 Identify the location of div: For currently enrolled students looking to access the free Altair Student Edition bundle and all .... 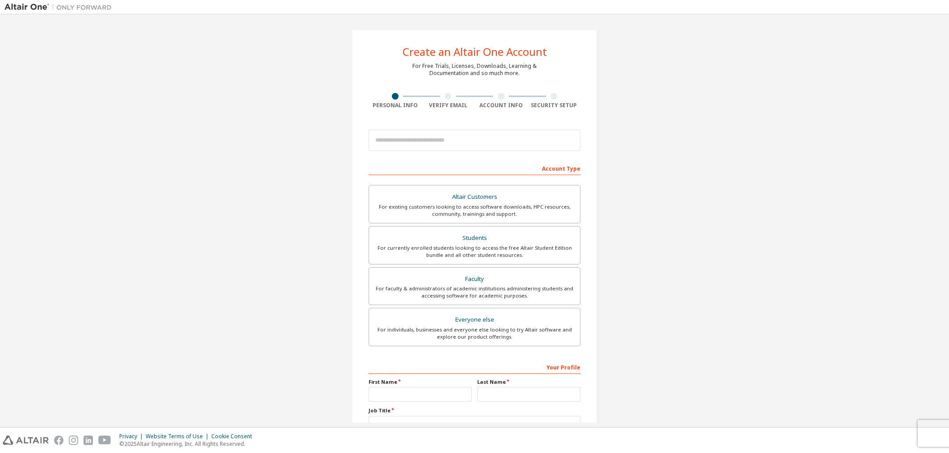
(475, 252).